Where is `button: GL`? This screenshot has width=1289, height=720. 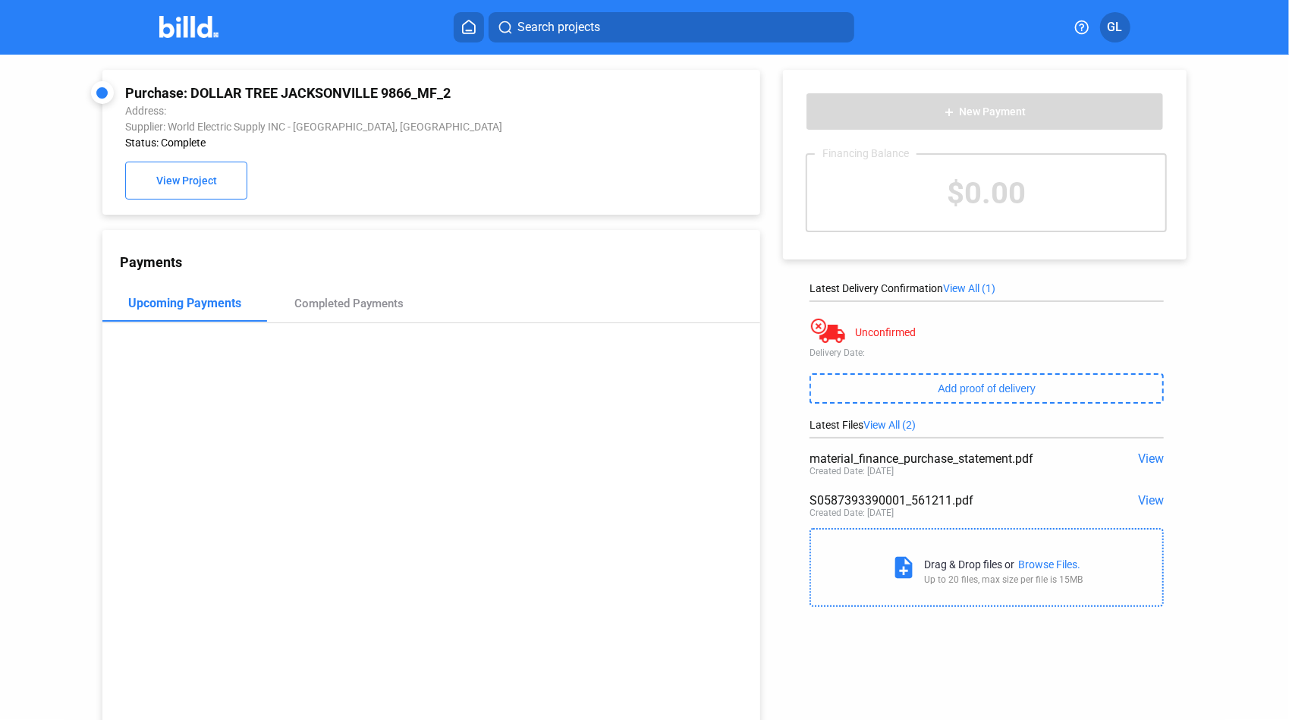 button: GL is located at coordinates (1115, 27).